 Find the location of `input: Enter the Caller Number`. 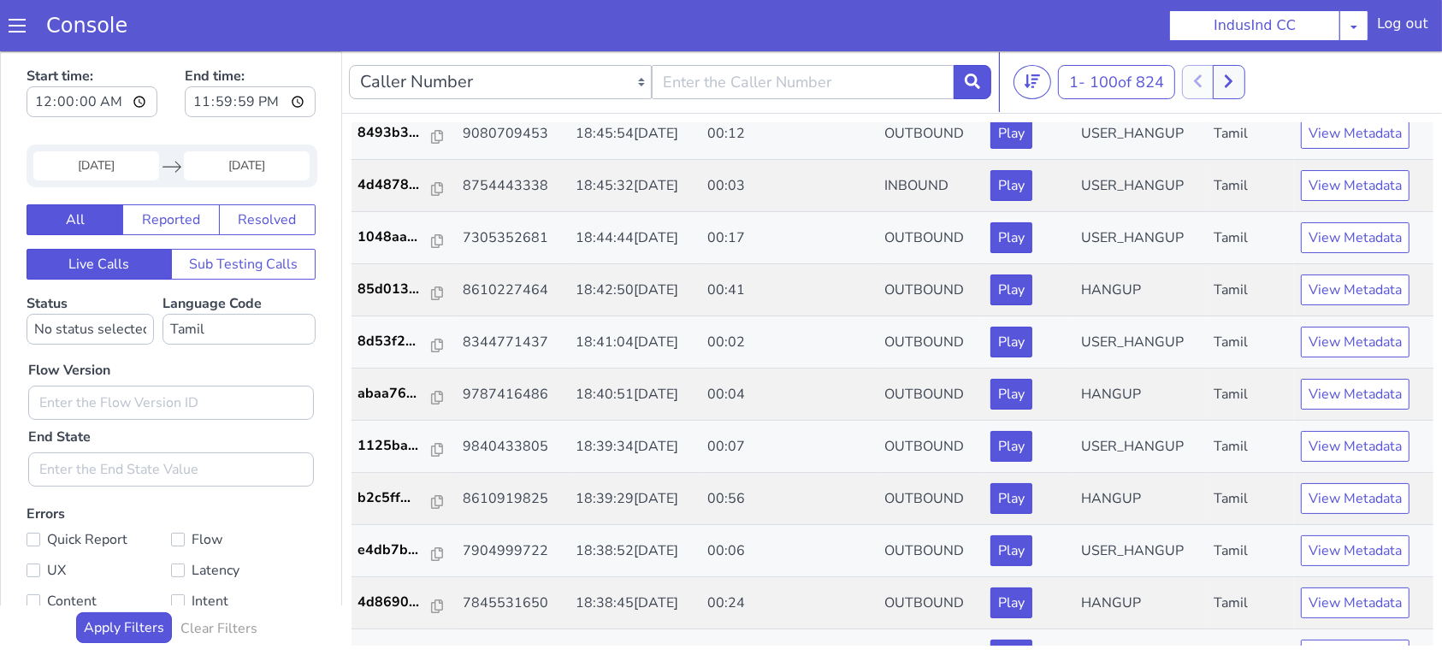

input: Enter the Caller Number is located at coordinates (803, 31).